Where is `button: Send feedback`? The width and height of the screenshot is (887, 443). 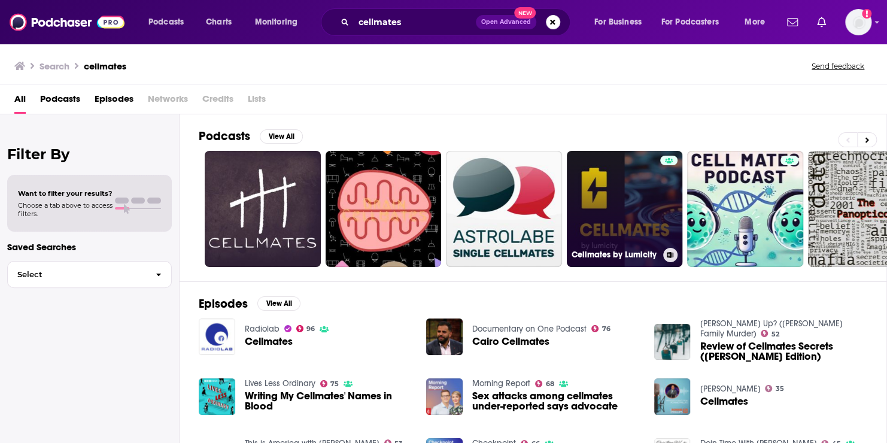 button: Send feedback is located at coordinates (838, 66).